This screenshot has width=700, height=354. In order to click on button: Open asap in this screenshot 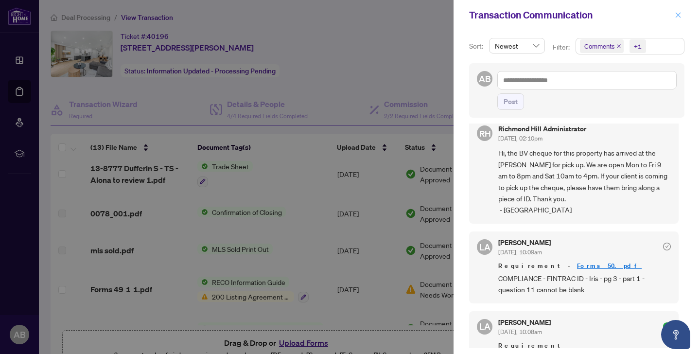, I will do `click(676, 334)`.